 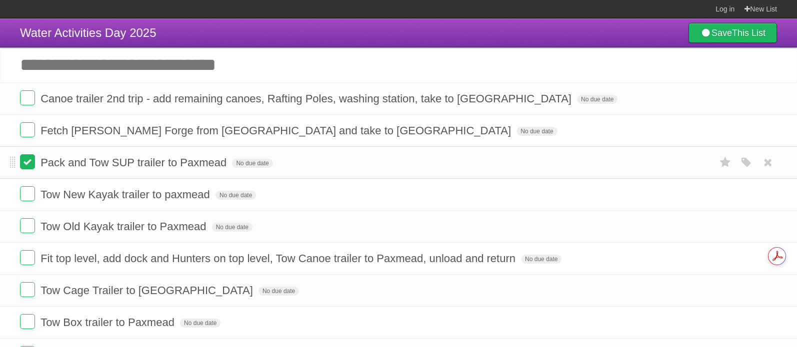 What do you see at coordinates (279, 258) in the screenshot?
I see `span: Fit top level, add dock and Hunters on top level, Tow Canoe trailer to Paxmead, unload and return` at bounding box center [279, 258].